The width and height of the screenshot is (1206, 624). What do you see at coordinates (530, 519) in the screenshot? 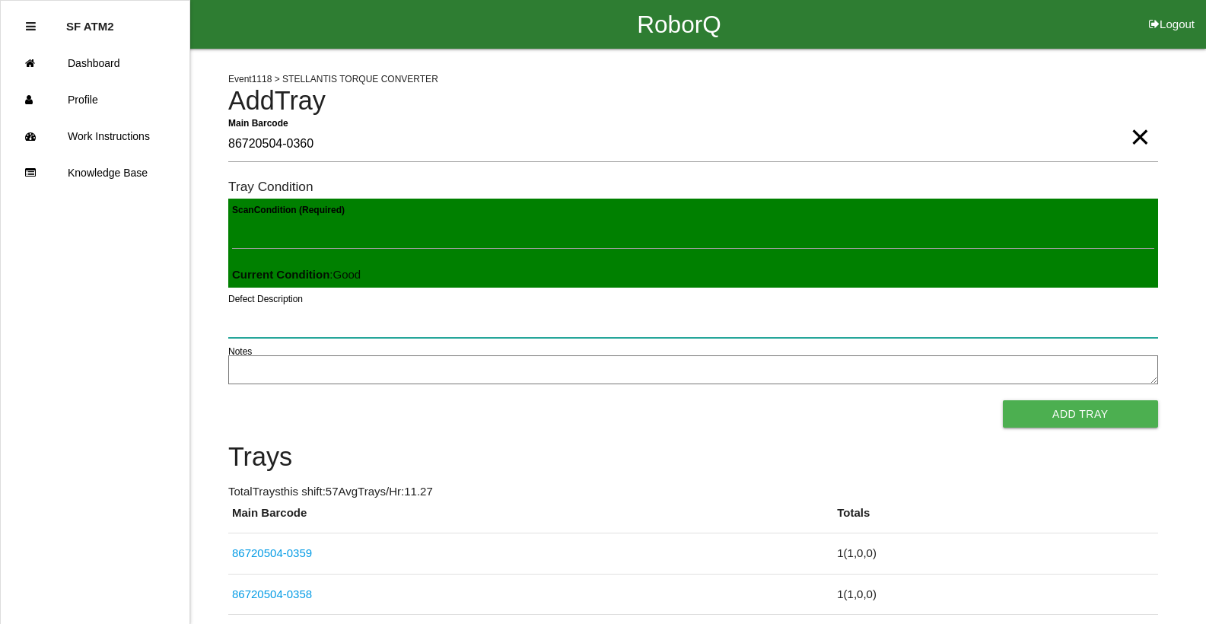
I see `th: Main Barcode` at bounding box center [530, 519].